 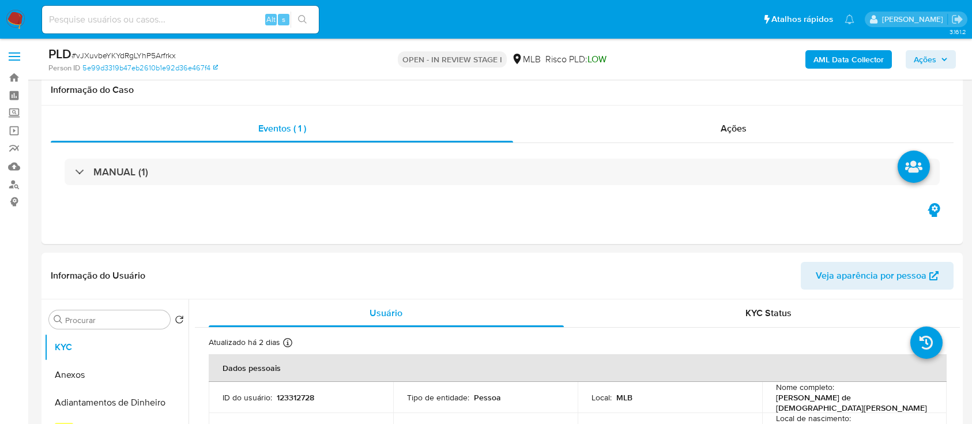 I want to click on b: PLD, so click(x=60, y=54).